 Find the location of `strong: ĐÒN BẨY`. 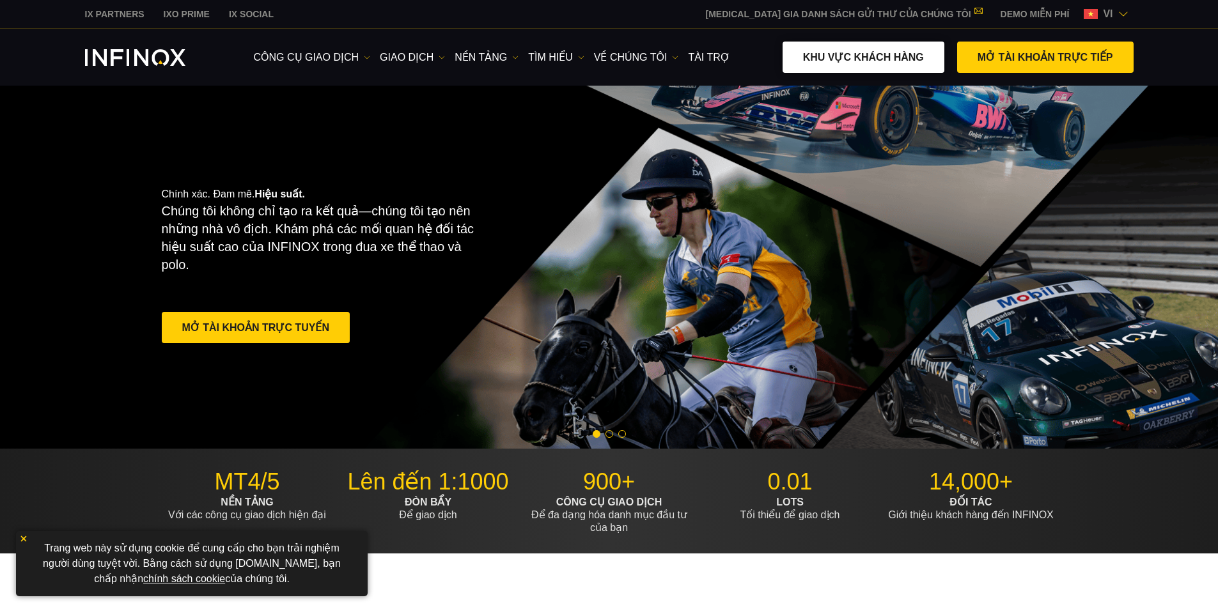

strong: ĐÒN BẨY is located at coordinates (428, 502).